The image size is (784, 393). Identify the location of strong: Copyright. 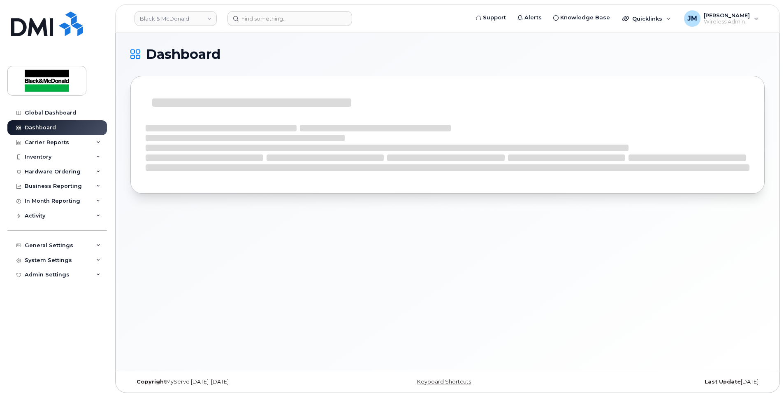
(151, 381).